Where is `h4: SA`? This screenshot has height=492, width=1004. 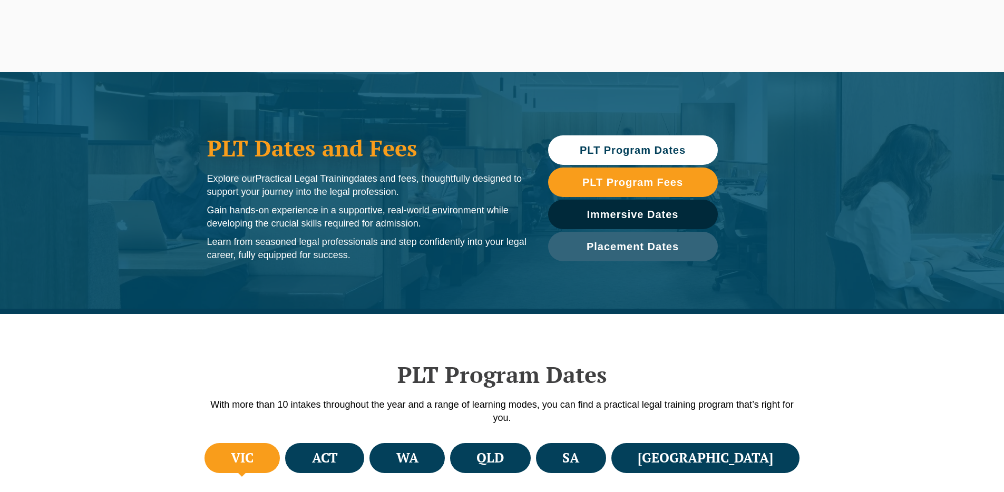
h4: SA is located at coordinates (571, 458).